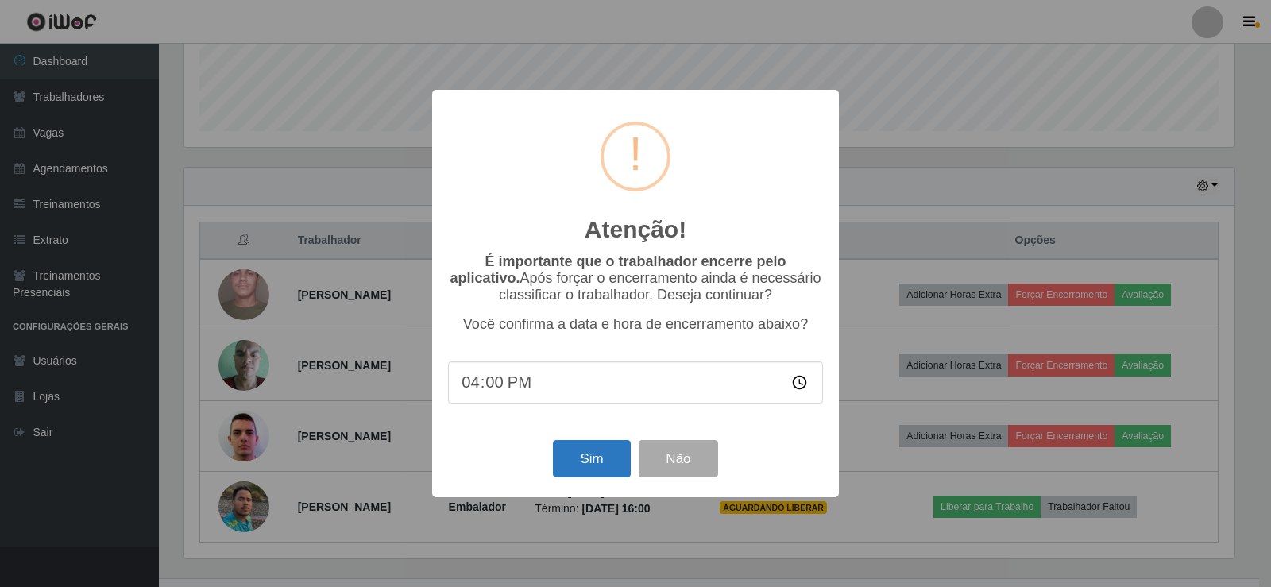 The height and width of the screenshot is (587, 1271). Describe the element at coordinates (678, 458) in the screenshot. I see `button: Não` at that location.